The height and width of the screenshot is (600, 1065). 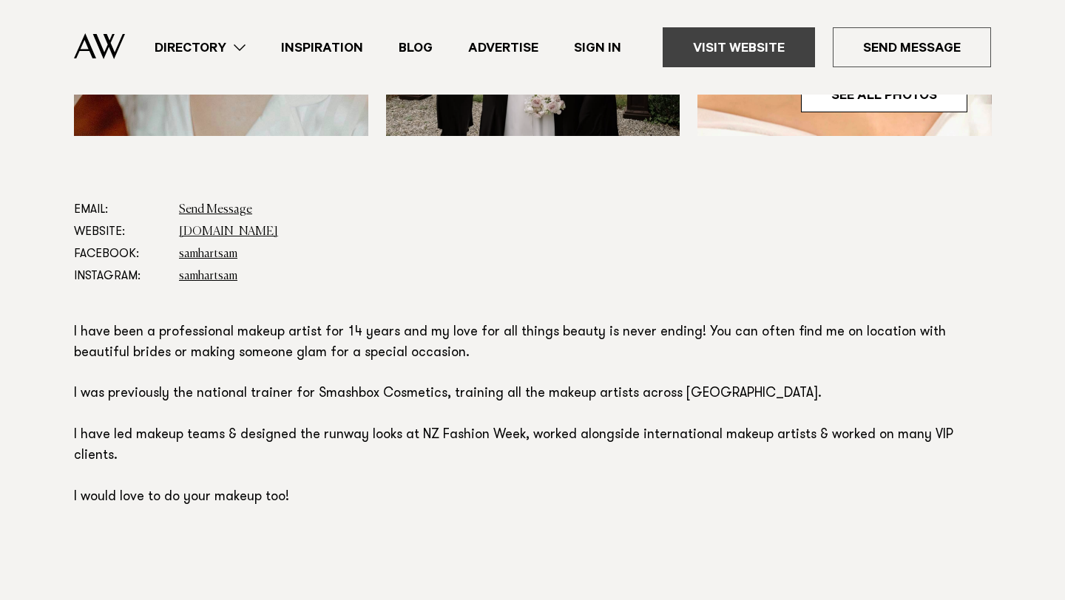 What do you see at coordinates (597, 47) in the screenshot?
I see `a: Sign In` at bounding box center [597, 47].